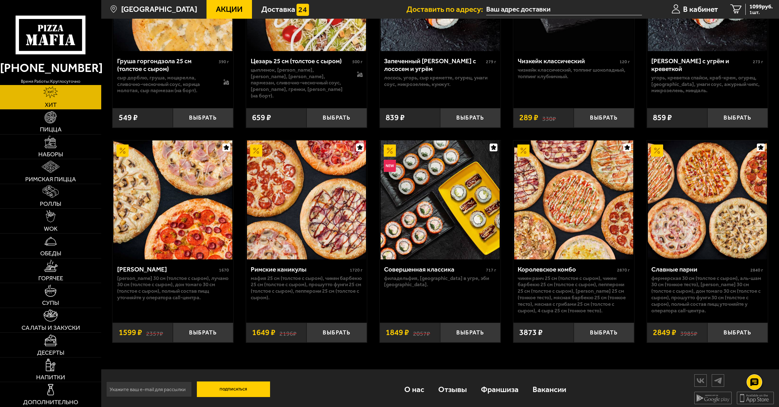 This screenshot has height=407, width=779. Describe the element at coordinates (491, 270) in the screenshot. I see `span: 717 г` at that location.